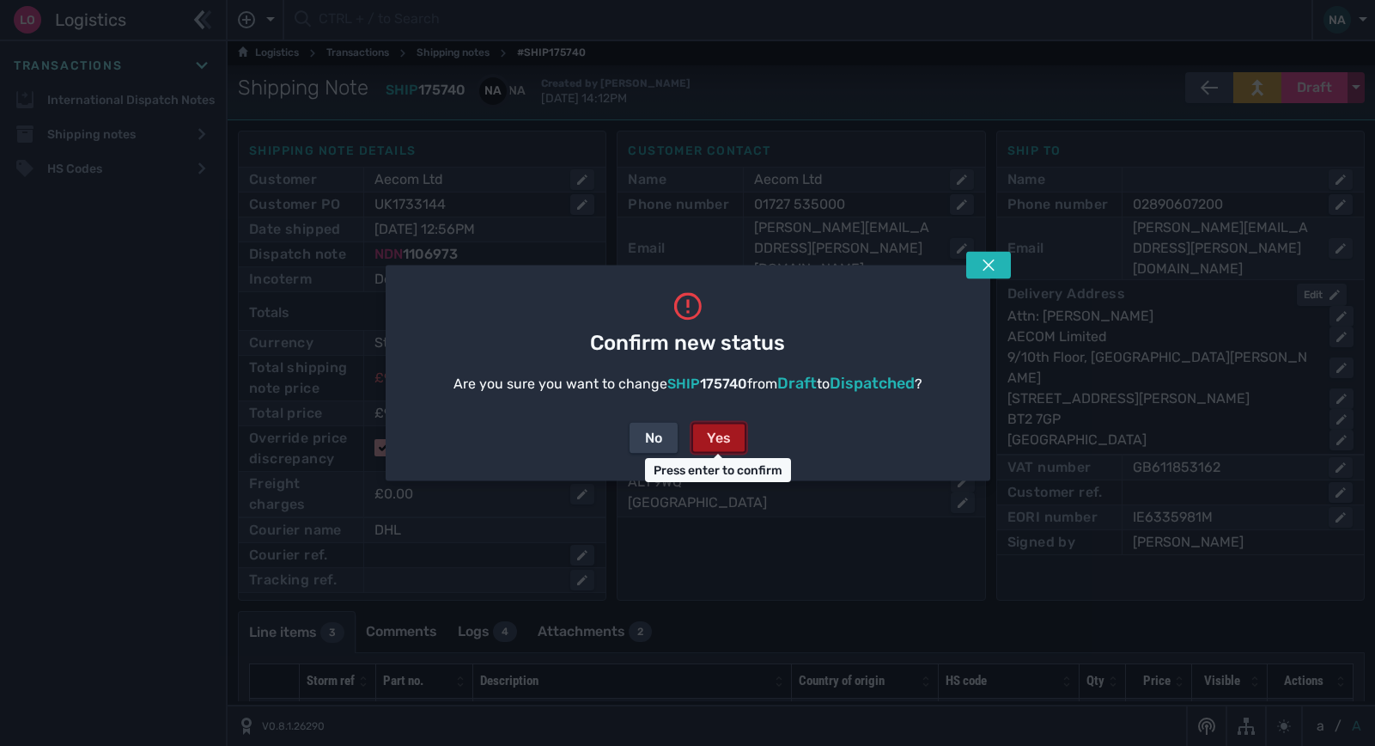 This screenshot has width=1375, height=746. Describe the element at coordinates (797, 383) in the screenshot. I see `span: Draft` at that location.